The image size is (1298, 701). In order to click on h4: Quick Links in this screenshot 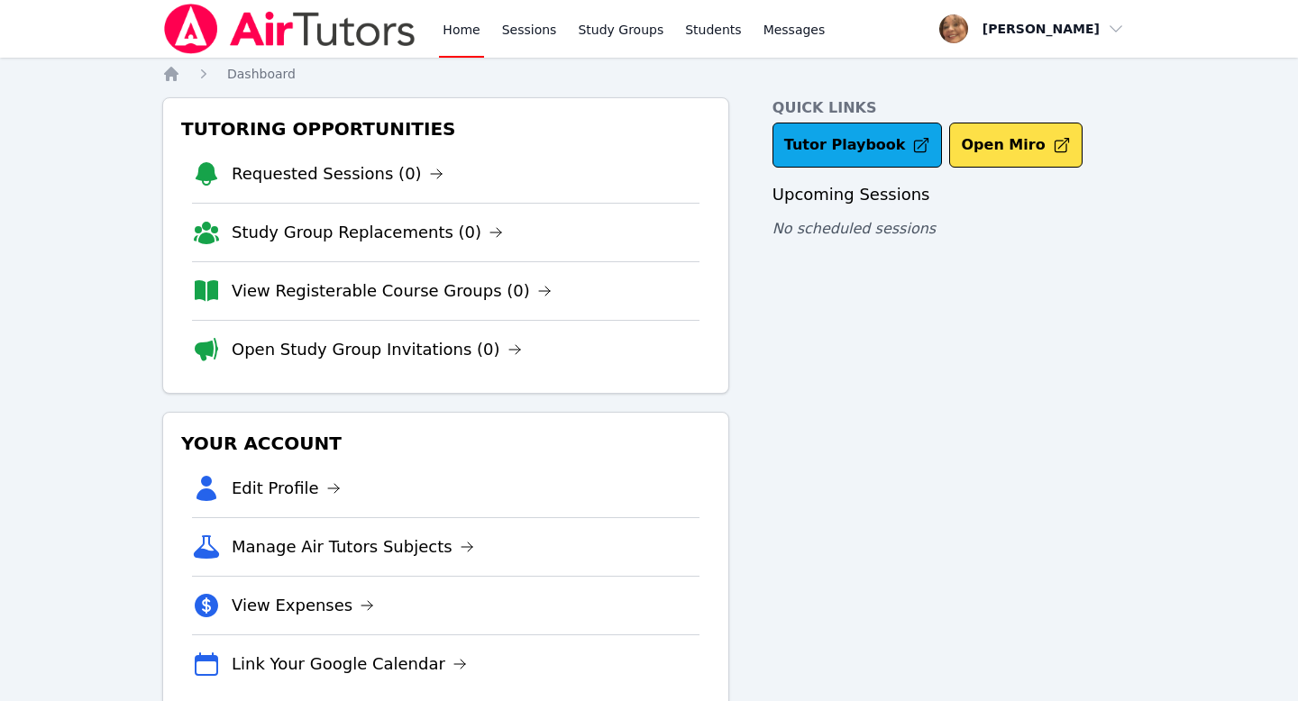, I will do `click(954, 108)`.